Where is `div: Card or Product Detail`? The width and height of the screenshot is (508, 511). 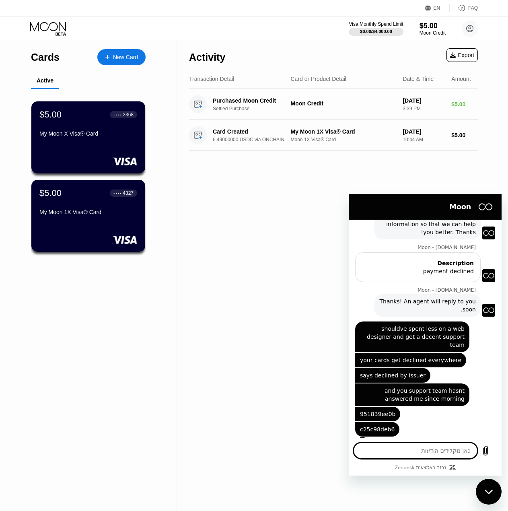 div: Card or Product Detail is located at coordinates (318, 79).